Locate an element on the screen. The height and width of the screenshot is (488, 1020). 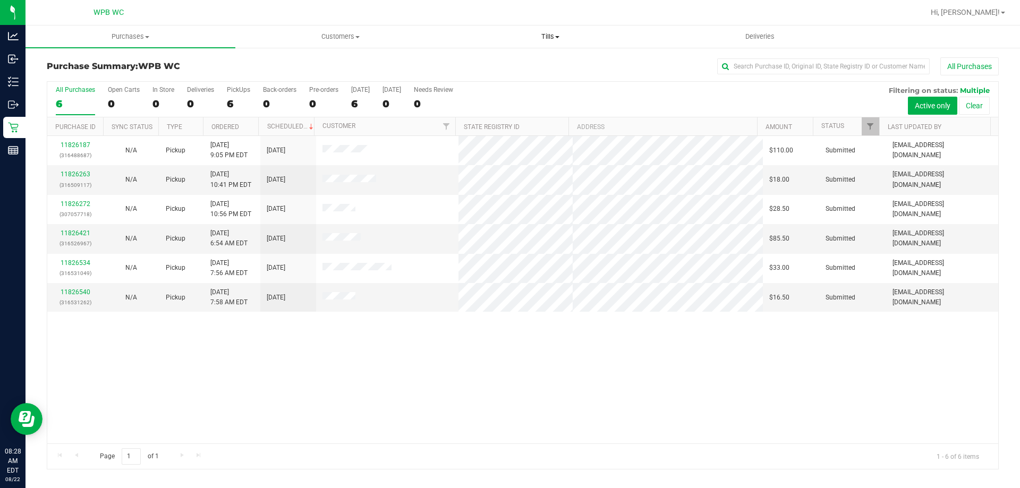
span: $28.50 is located at coordinates (780, 209).